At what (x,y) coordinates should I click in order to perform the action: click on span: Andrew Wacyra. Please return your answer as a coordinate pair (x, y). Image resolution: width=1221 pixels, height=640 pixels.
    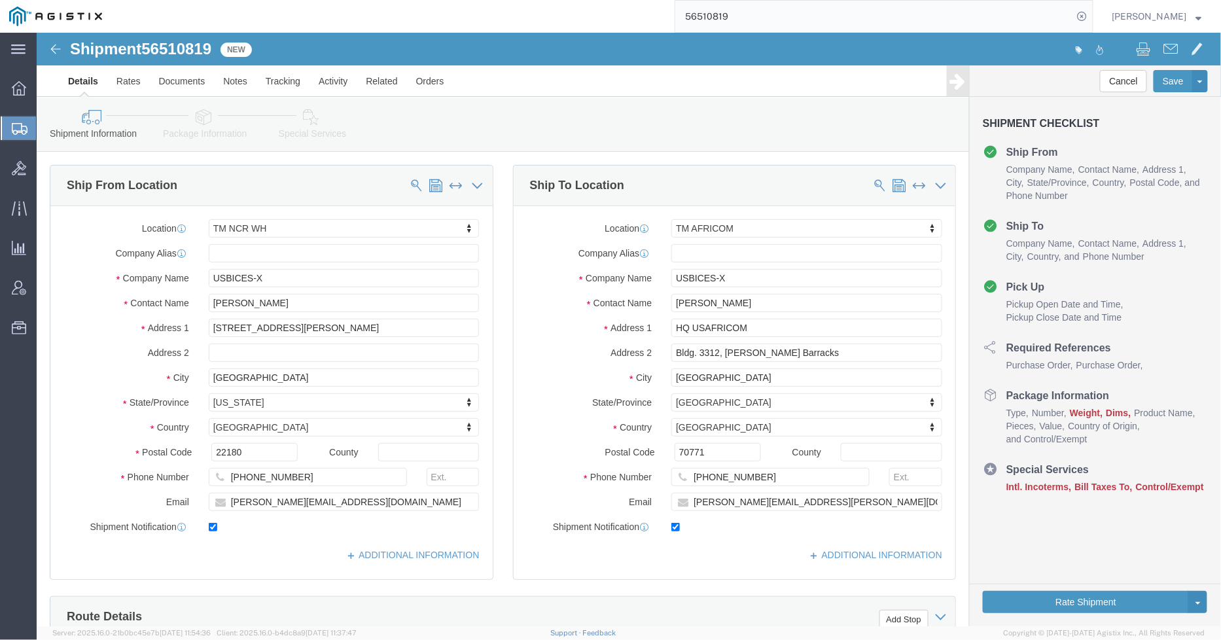
    Looking at the image, I should click on (1150, 16).